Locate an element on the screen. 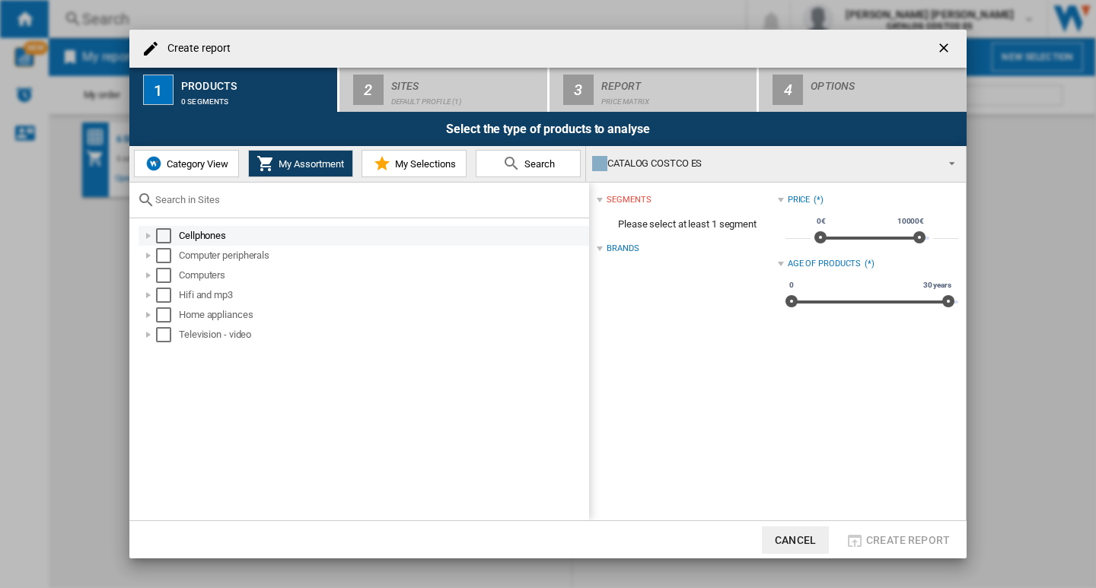 This screenshot has height=588, width=1096. div: Select the type of products to analyse is located at coordinates (548, 129).